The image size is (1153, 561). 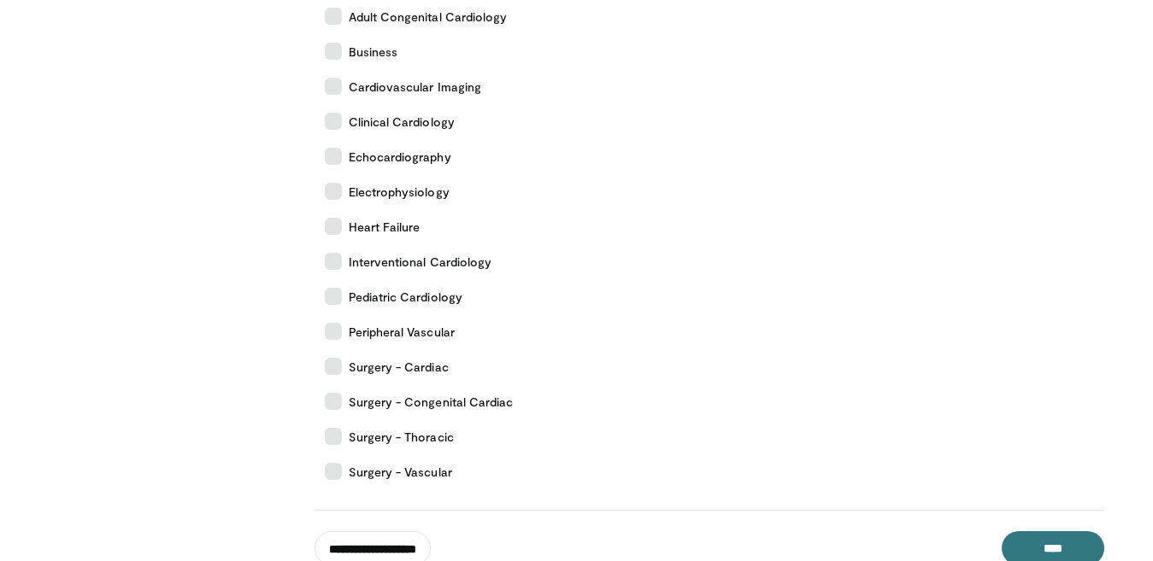 What do you see at coordinates (400, 156) in the screenshot?
I see `span: Echocardiography` at bounding box center [400, 156].